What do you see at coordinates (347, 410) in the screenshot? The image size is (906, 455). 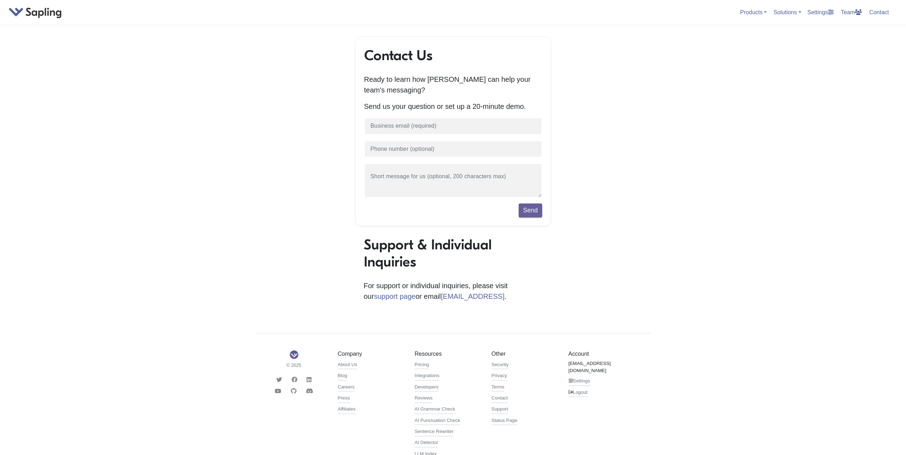 I see `a: Affiliates` at bounding box center [347, 410].